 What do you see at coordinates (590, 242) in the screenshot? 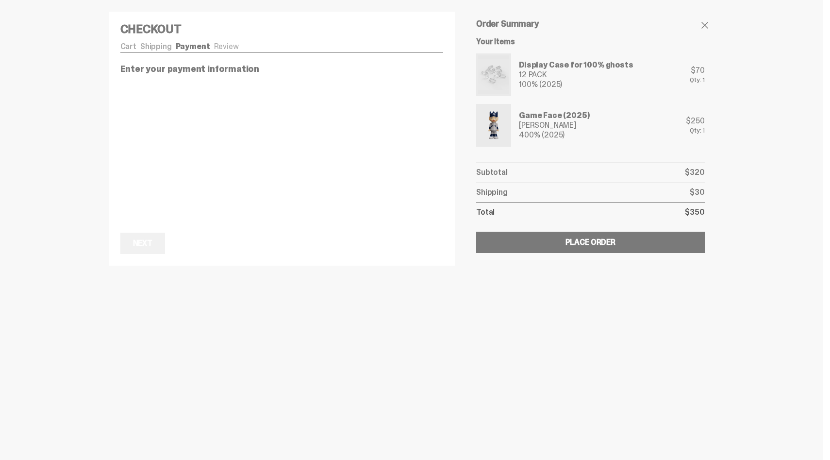
I see `button: Place Order` at bounding box center [590, 242].